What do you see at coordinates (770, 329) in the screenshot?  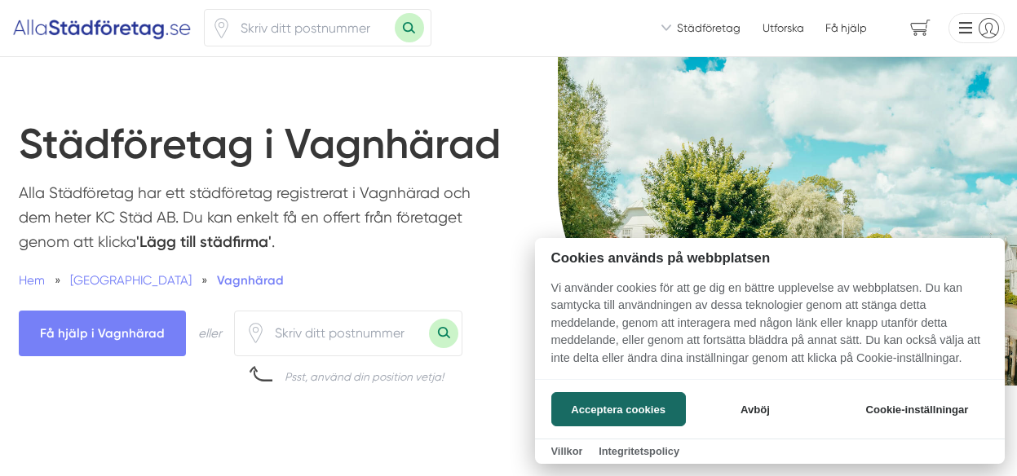 I see `p: Vi använder cookies för att ge dig en bättre upplevelse av webbplatsen. Du kan samtycka till anvä...` at bounding box center [770, 329].